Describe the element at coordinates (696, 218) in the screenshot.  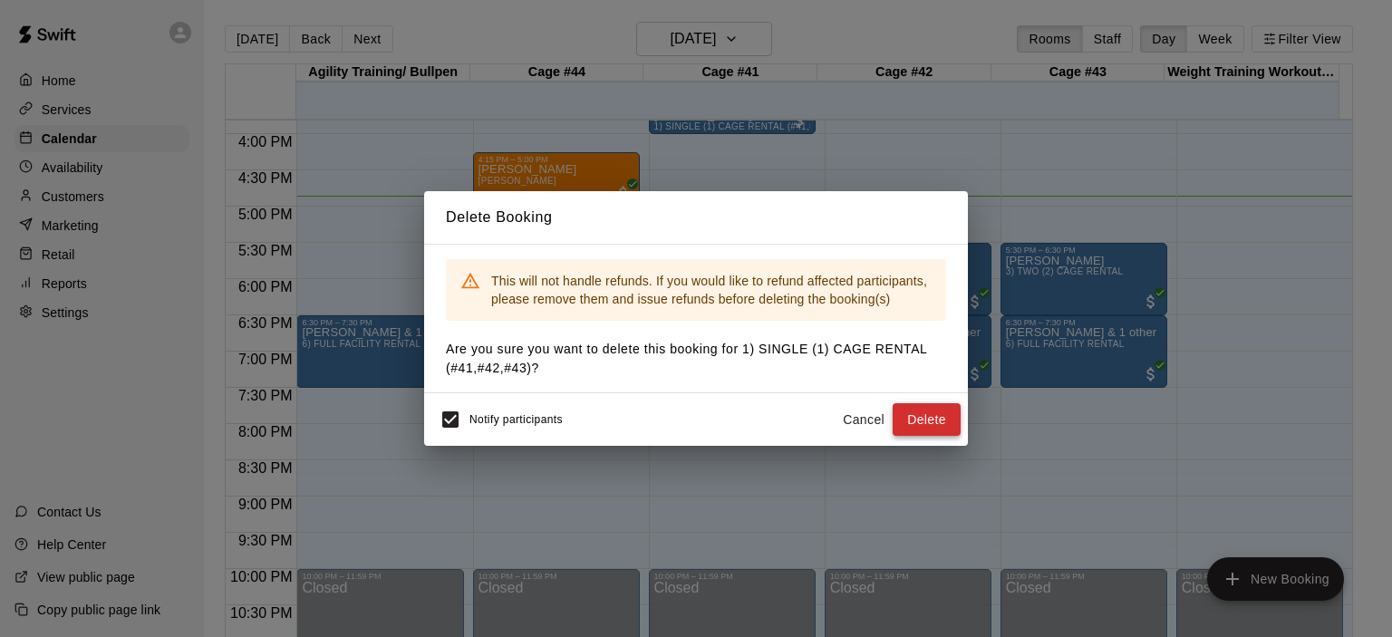
I see `h2: Delete Booking` at that location.